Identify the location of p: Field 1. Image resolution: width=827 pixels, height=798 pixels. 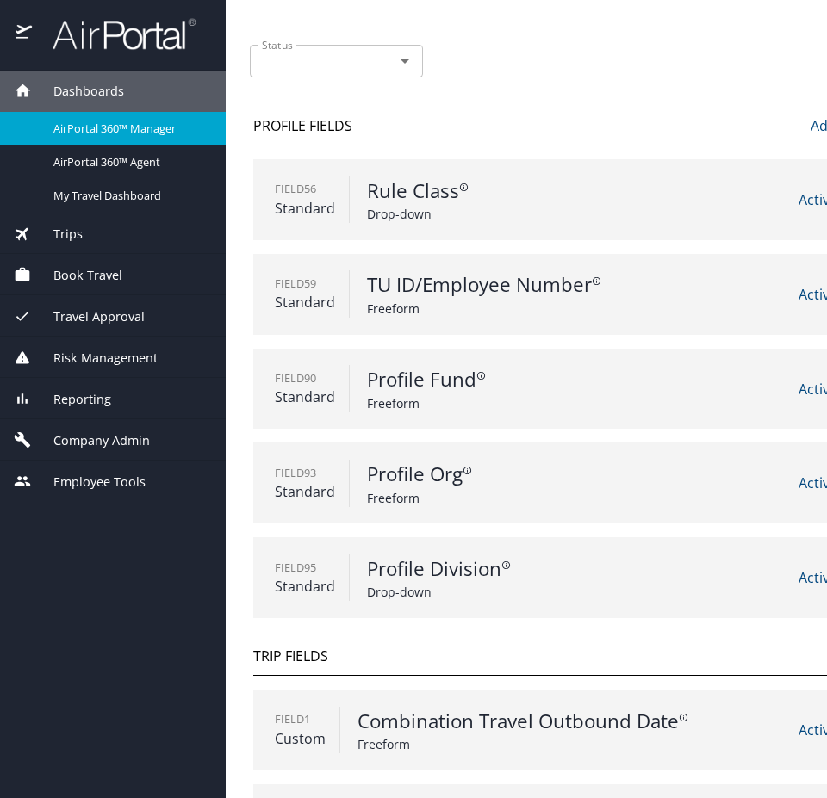
(300, 719).